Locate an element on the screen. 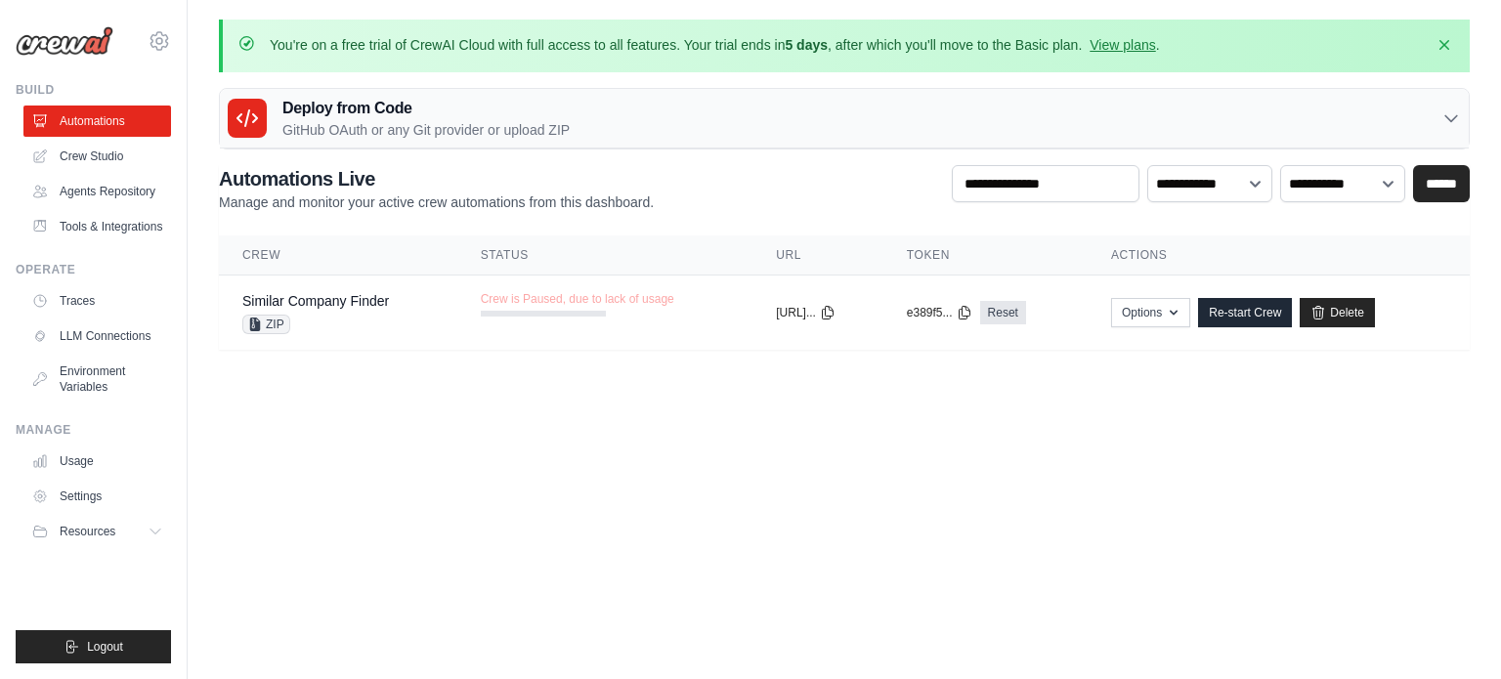  a: Crew Studio is located at coordinates (97, 156).